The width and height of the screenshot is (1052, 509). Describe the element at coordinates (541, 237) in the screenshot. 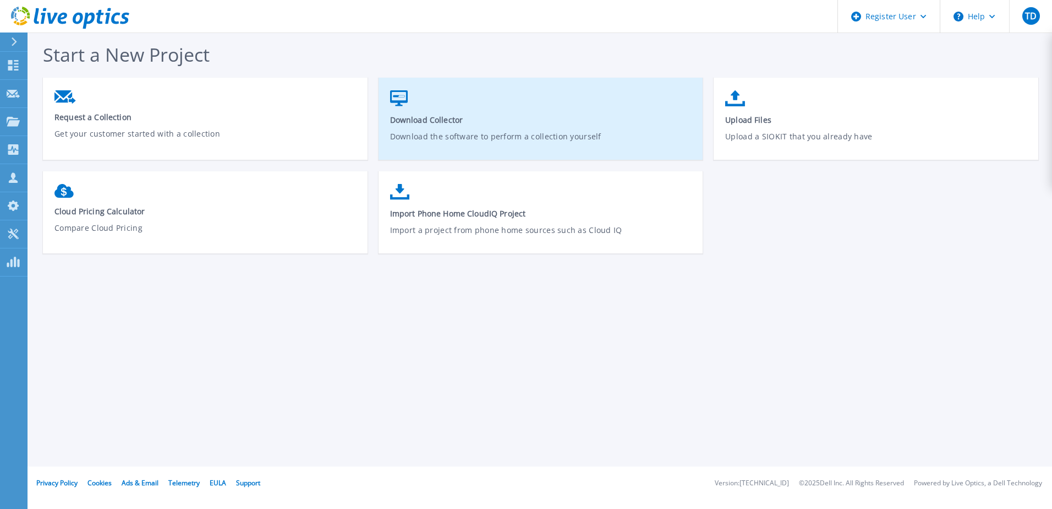

I see `p: Import a project from phone home sources such as Cloud IQ` at that location.